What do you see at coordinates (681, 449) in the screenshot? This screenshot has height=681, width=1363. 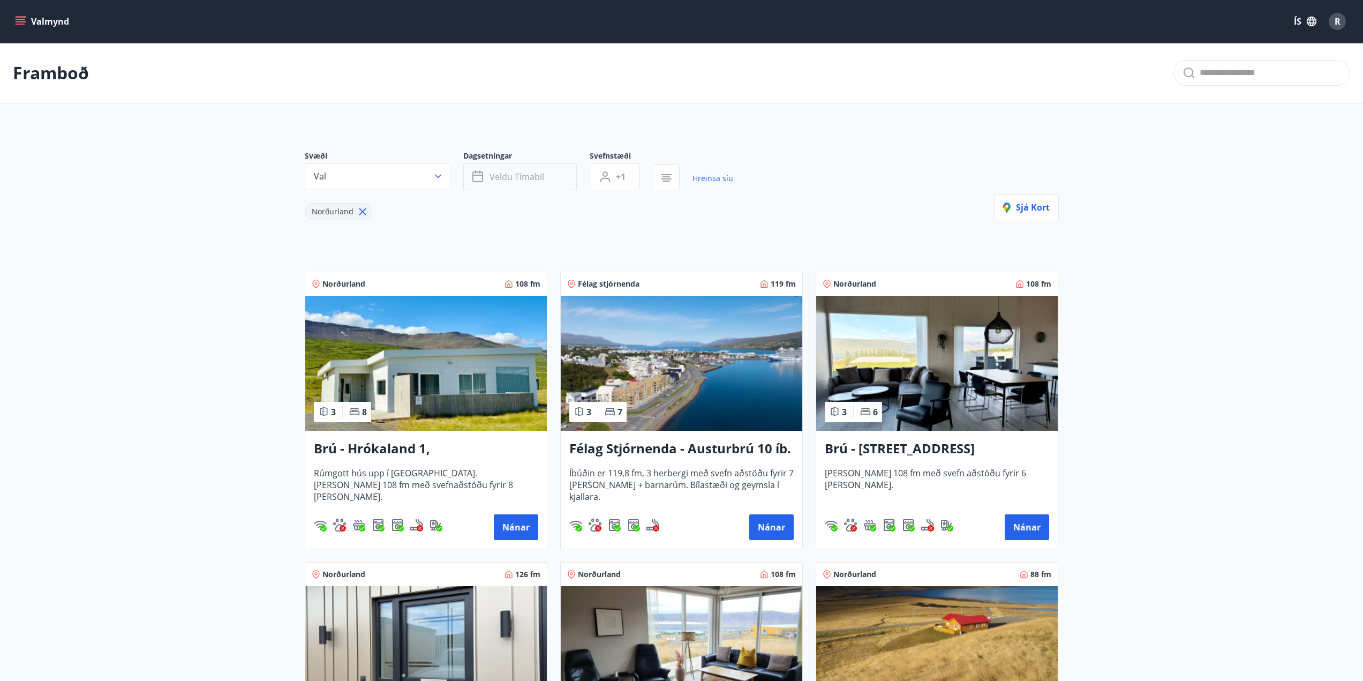 I see `h3: Félag Stjórnenda - Austurbrú 10 íb. 201` at bounding box center [681, 449].